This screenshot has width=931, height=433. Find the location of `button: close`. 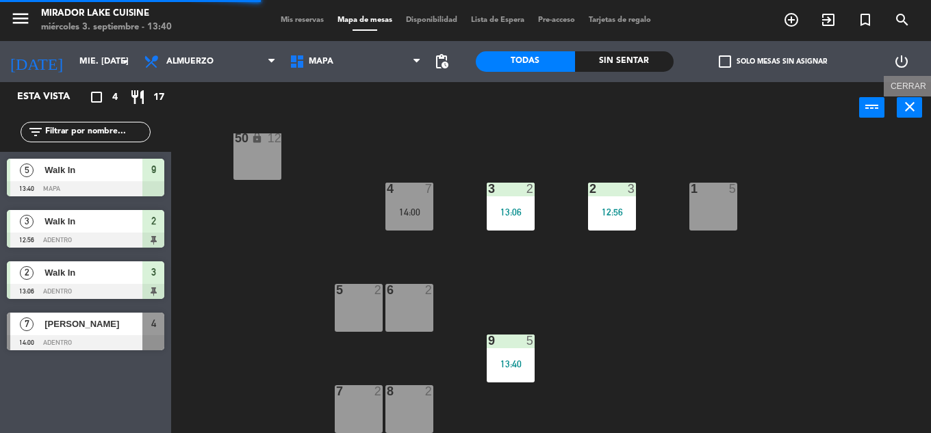

button: close is located at coordinates (909, 107).